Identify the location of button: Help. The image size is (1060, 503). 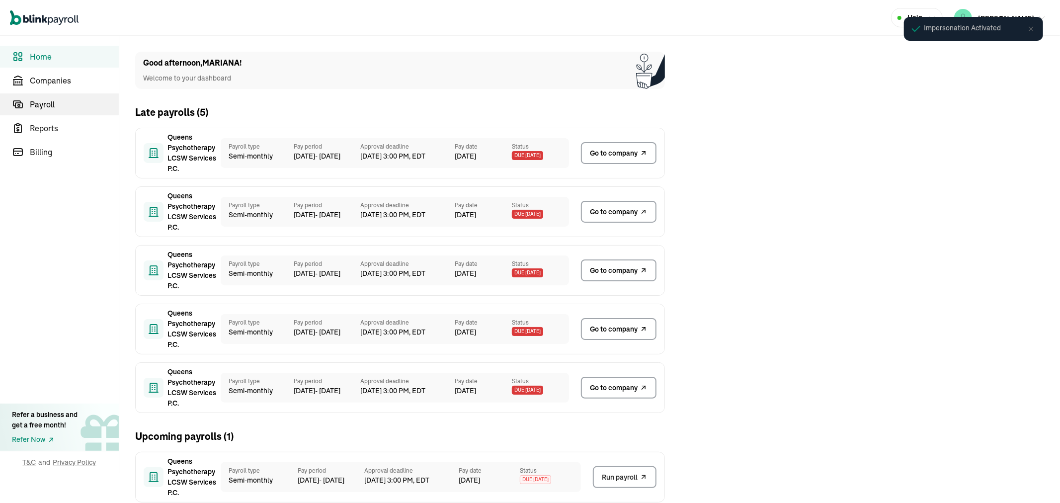
(917, 17).